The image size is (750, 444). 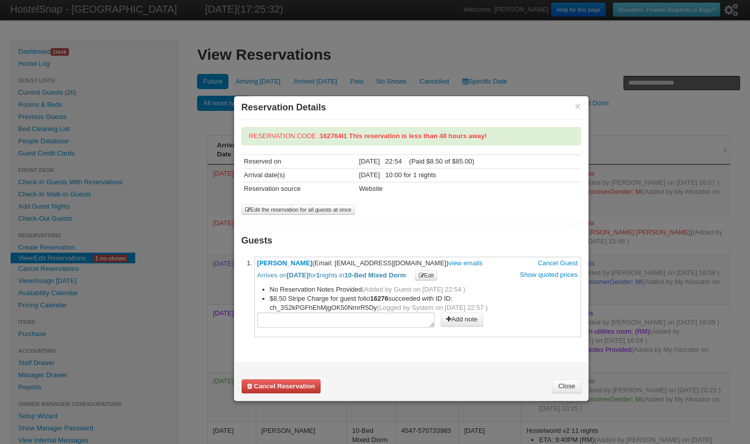 What do you see at coordinates (462, 320) in the screenshot?
I see `button: Add note` at bounding box center [462, 320].